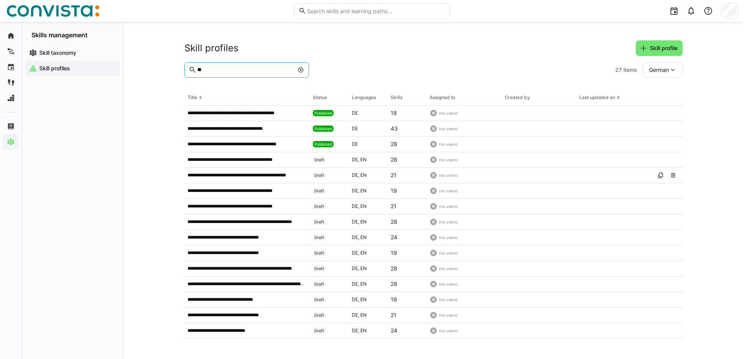 The image size is (744, 359). What do you see at coordinates (394, 129) in the screenshot?
I see `p: 43` at bounding box center [394, 129].